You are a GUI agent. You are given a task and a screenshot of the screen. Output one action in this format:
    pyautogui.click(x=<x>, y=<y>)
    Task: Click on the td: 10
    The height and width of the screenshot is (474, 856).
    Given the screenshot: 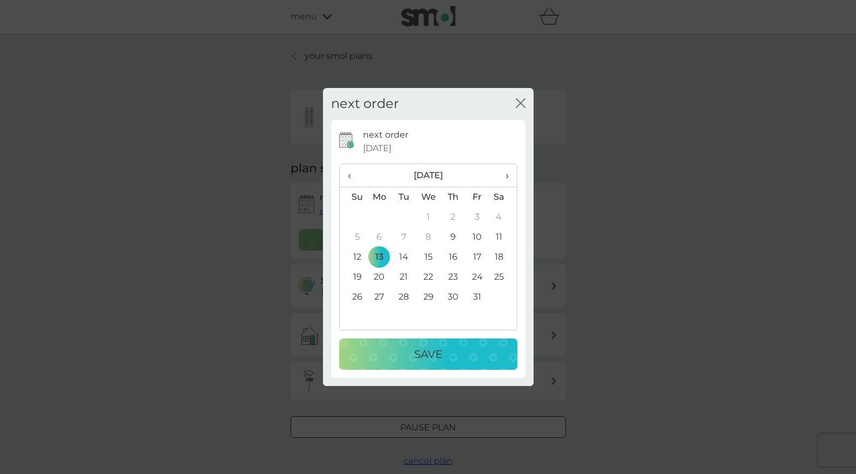 What is the action you would take?
    pyautogui.click(x=477, y=237)
    